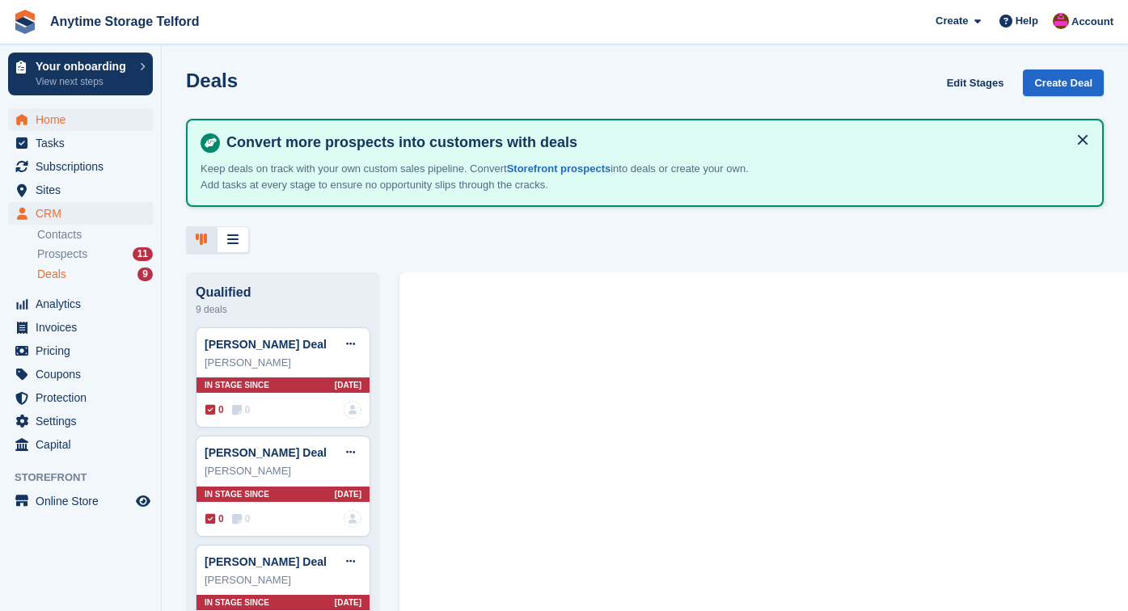 Image resolution: width=1128 pixels, height=611 pixels. Describe the element at coordinates (283, 310) in the screenshot. I see `div: 9 deals` at that location.